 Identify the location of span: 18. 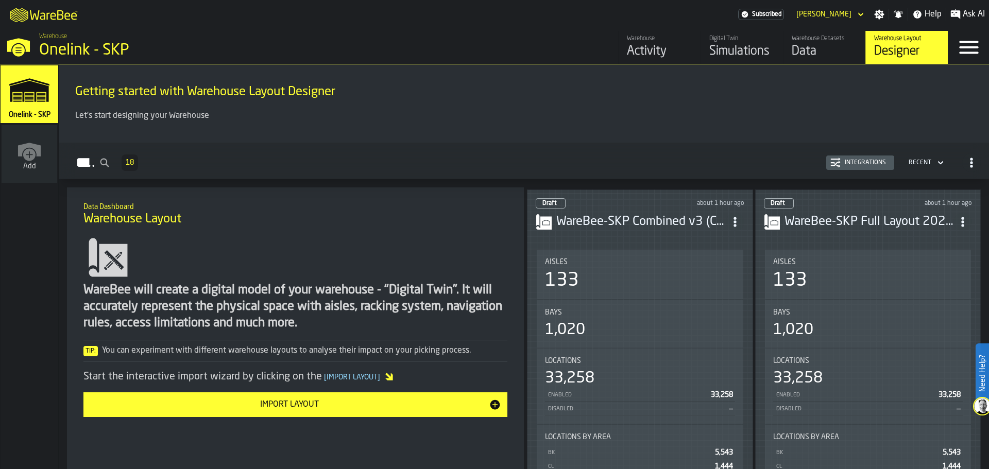
(130, 163).